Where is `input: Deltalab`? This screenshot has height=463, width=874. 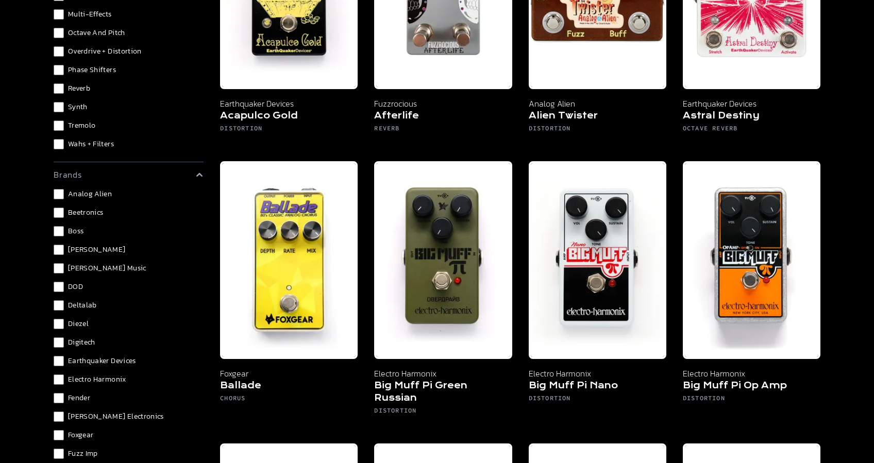 input: Deltalab is located at coordinates (59, 306).